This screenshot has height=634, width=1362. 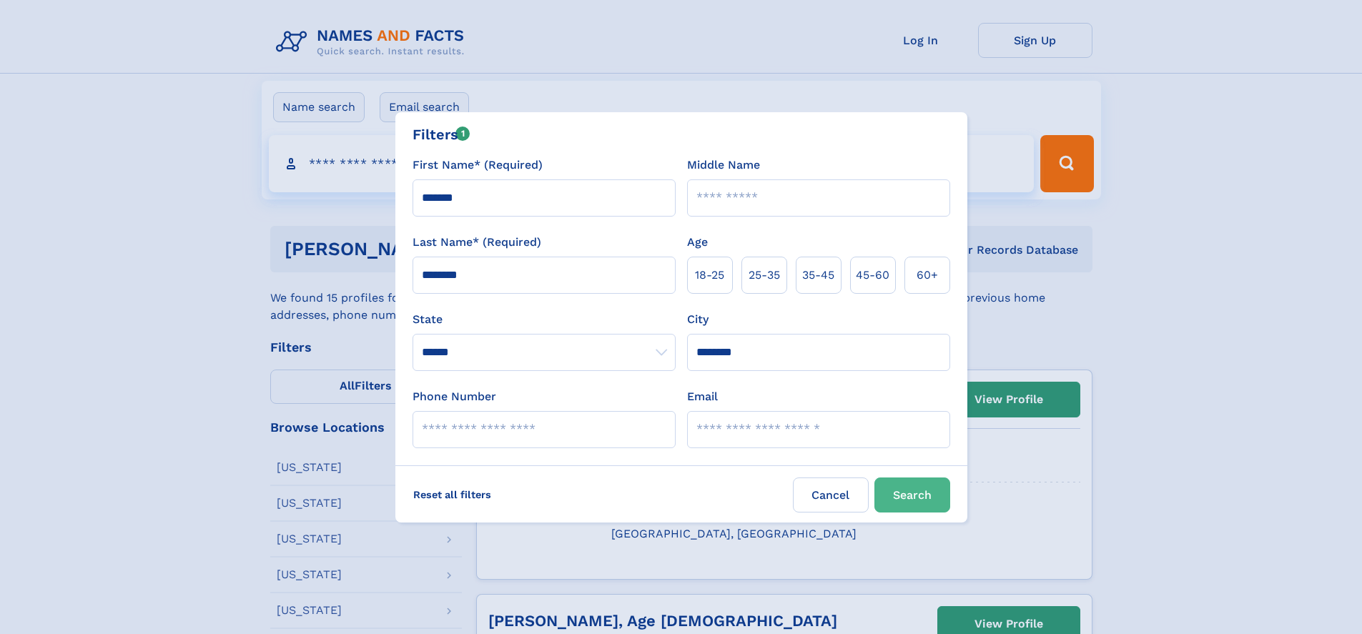 What do you see at coordinates (452, 495) in the screenshot?
I see `label: Reset all filters` at bounding box center [452, 495].